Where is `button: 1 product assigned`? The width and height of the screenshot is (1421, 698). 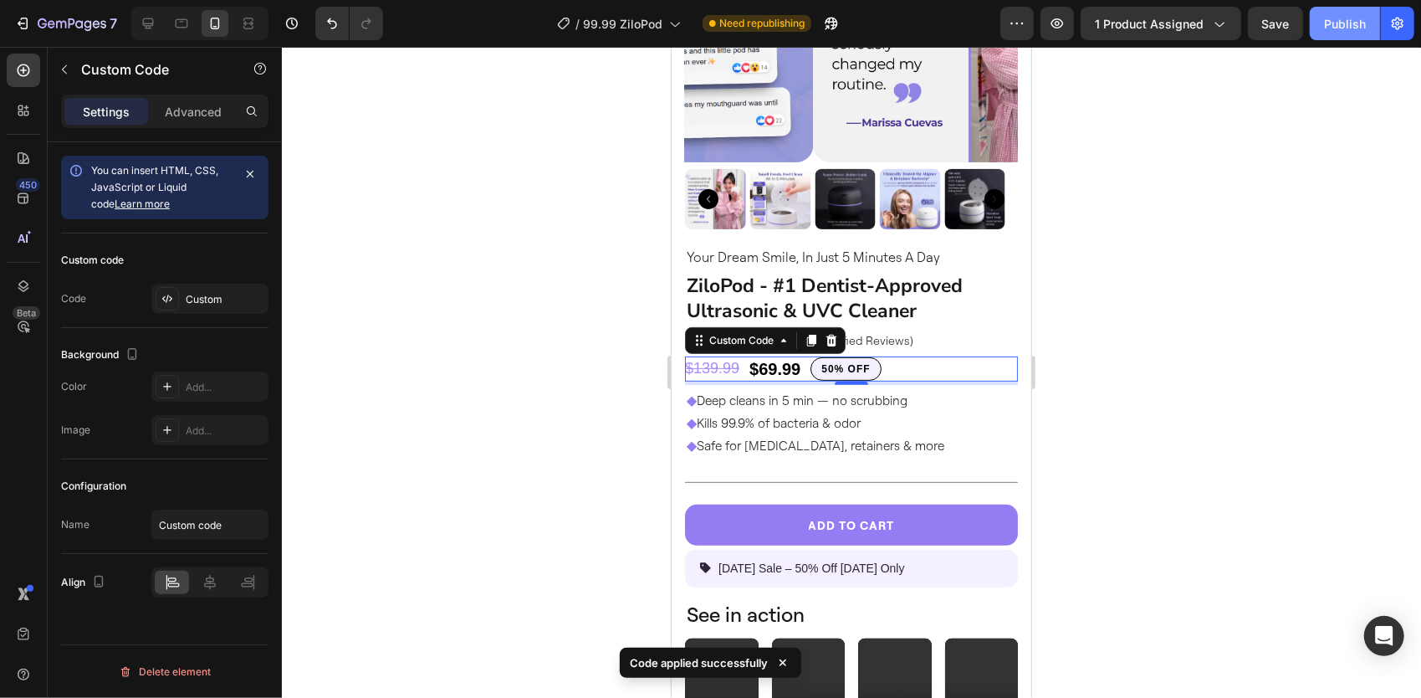
button: 1 product assigned is located at coordinates (1161, 23).